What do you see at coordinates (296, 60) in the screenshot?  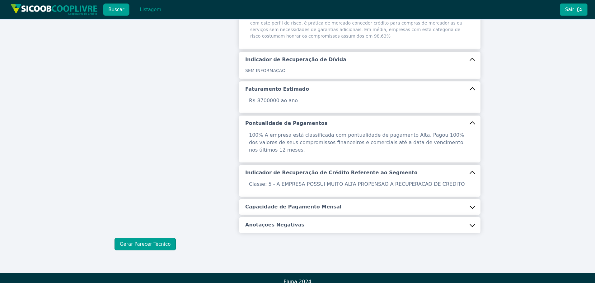 I see `h5: Indicador de Recuperação de Dívida` at bounding box center [296, 60].